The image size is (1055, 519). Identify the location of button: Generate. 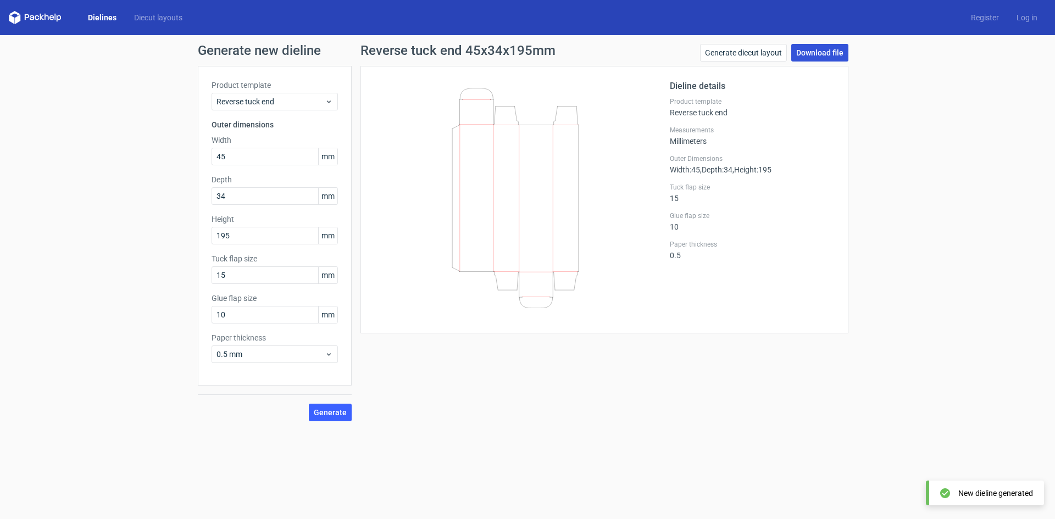
(330, 413).